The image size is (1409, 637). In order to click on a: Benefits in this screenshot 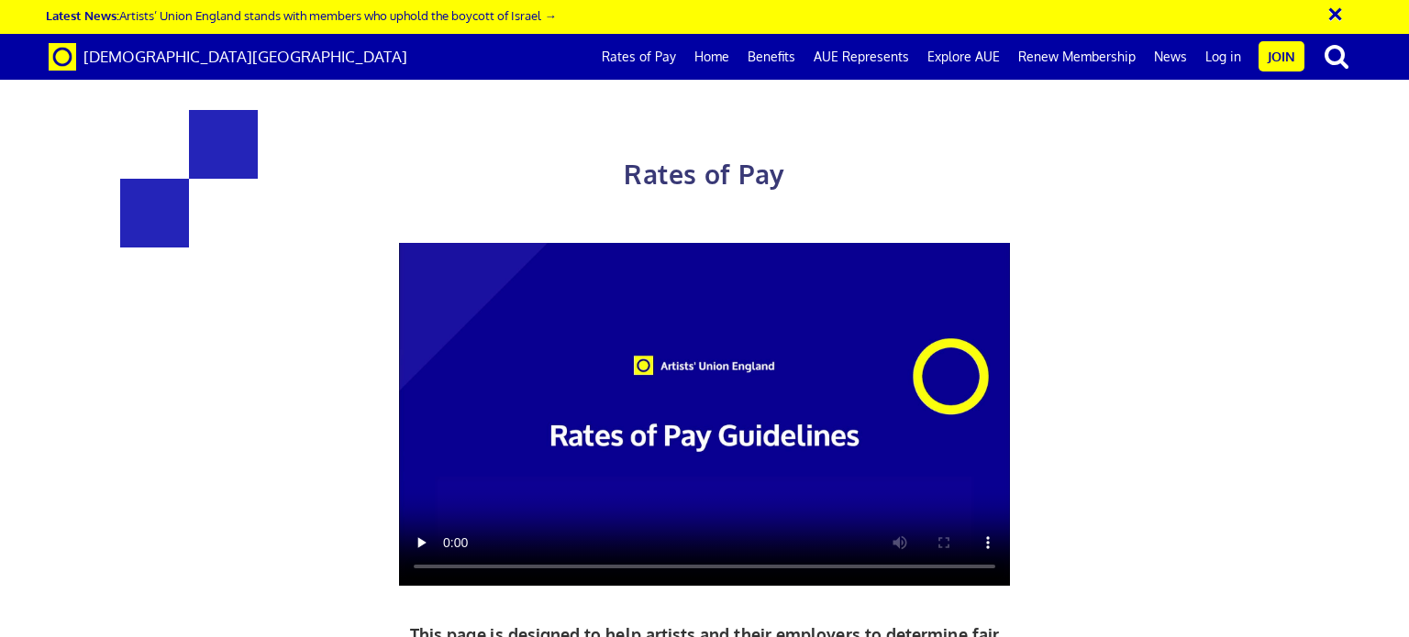, I will do `click(771, 57)`.